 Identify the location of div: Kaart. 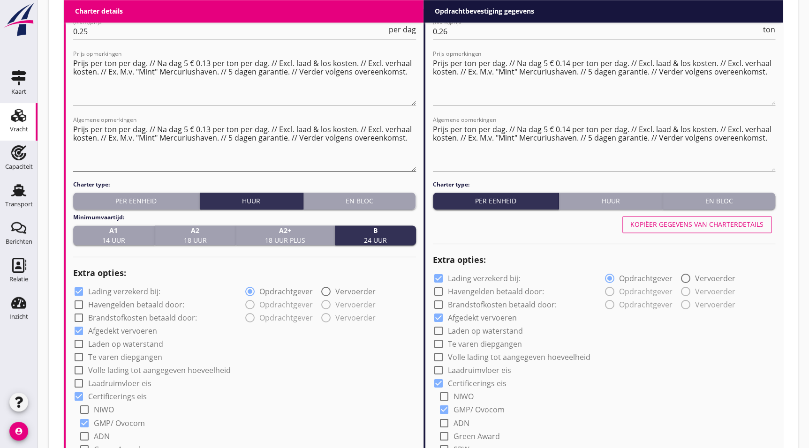
(19, 91).